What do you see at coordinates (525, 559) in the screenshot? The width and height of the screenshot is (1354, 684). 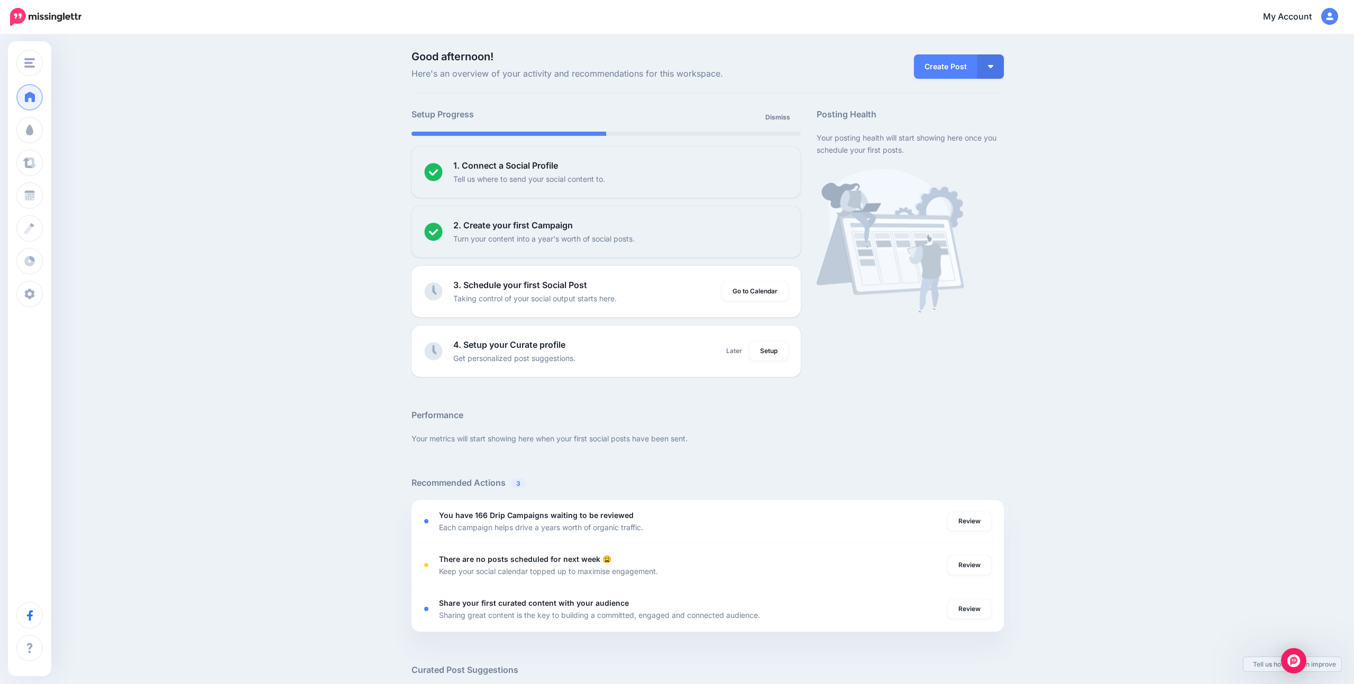 I see `b: There are no posts scheduled for next week 😩` at bounding box center [525, 559].